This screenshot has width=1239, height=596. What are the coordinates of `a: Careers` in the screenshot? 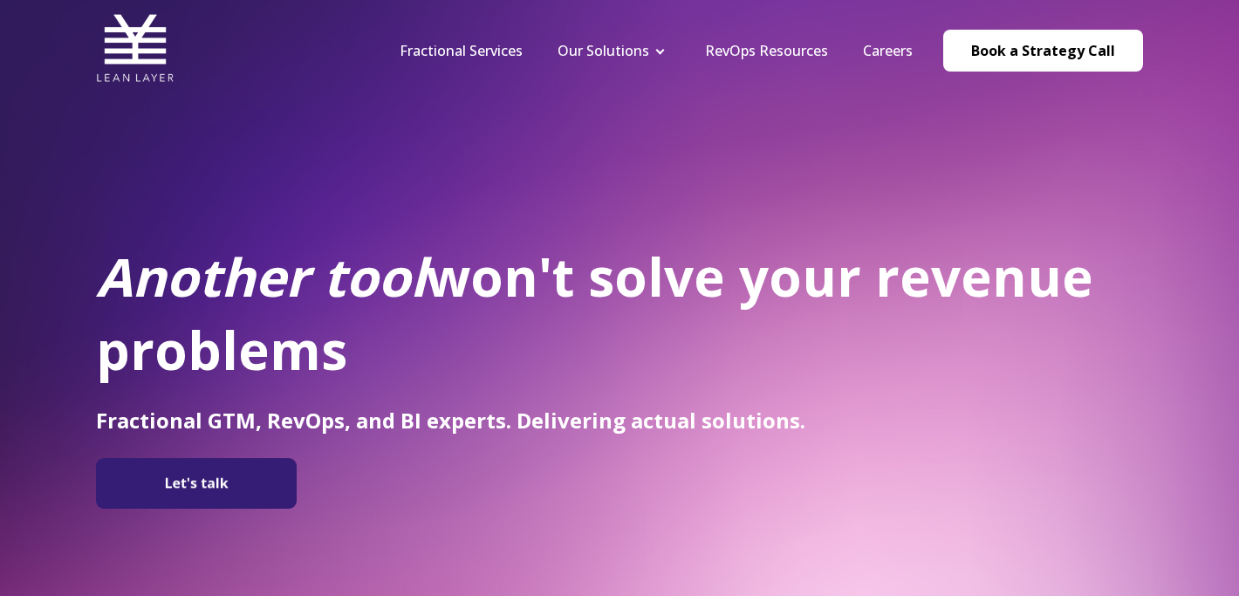 It's located at (887, 51).